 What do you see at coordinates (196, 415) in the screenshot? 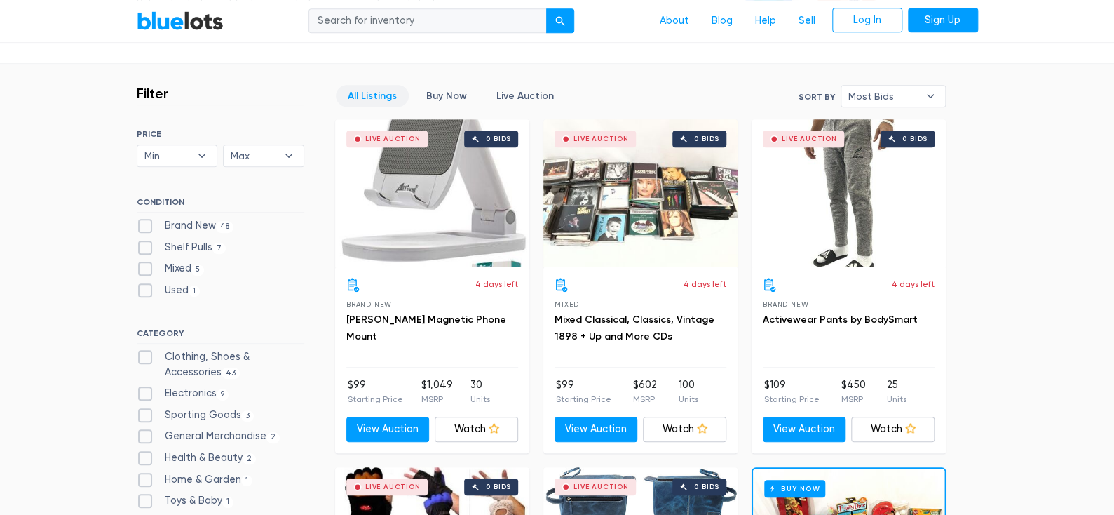
I see `label: Sporting Goods` at bounding box center [196, 415].